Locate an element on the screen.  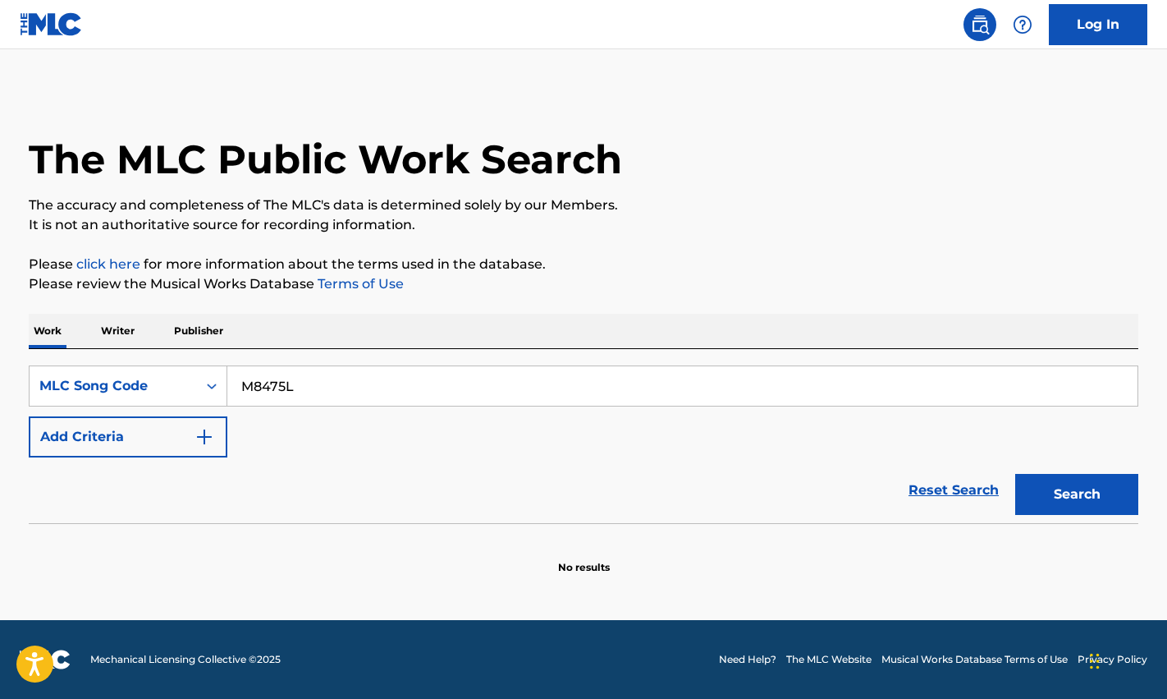
img: help is located at coordinates (1023, 25).